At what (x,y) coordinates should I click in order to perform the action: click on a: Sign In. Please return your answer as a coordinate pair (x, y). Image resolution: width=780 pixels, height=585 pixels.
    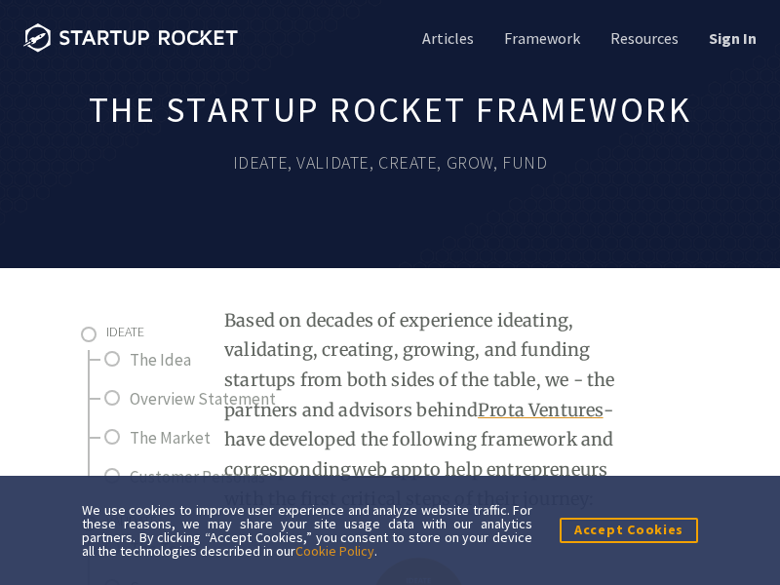
    Looking at the image, I should click on (730, 38).